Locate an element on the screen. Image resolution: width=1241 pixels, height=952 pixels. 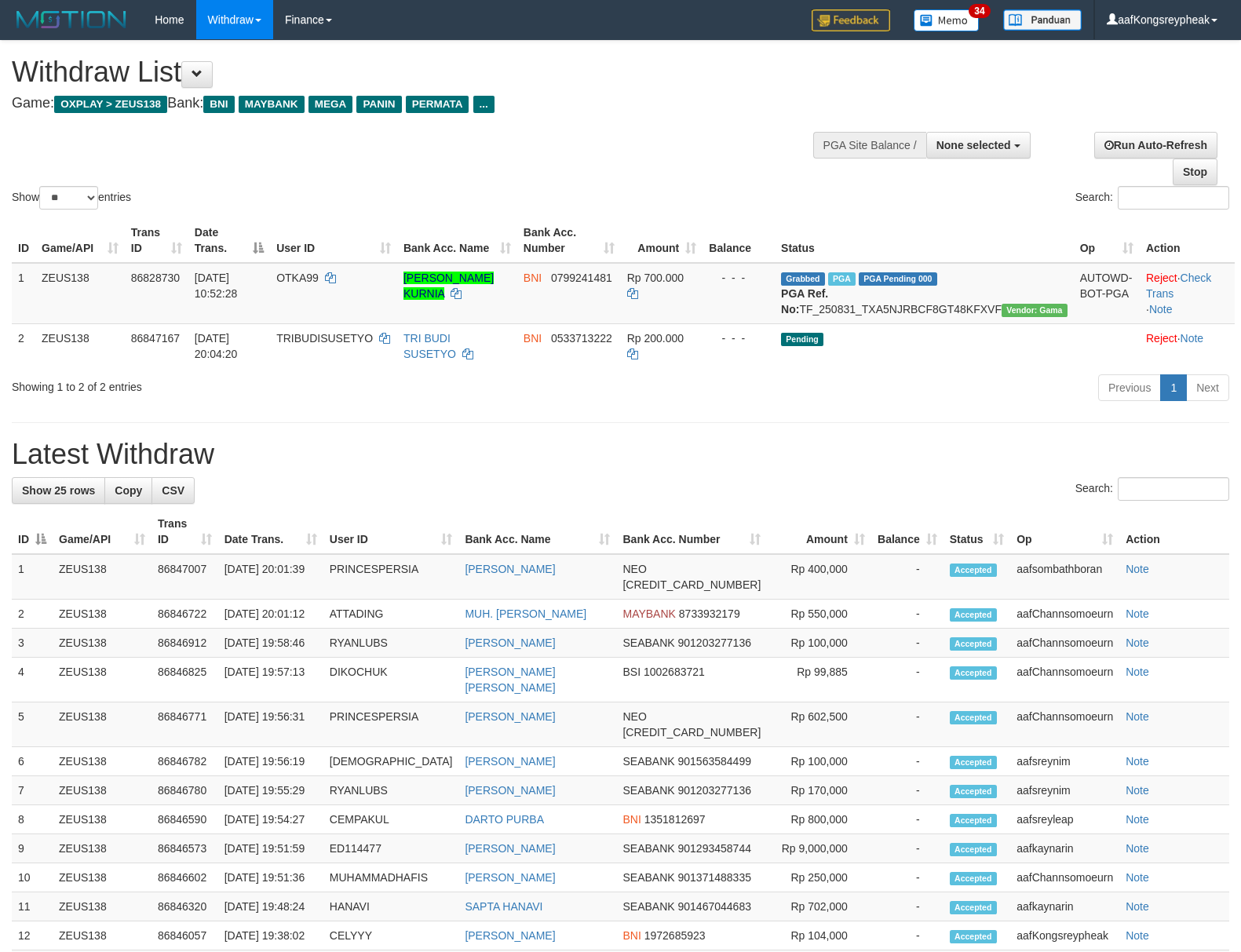
td: 6 is located at coordinates (32, 762).